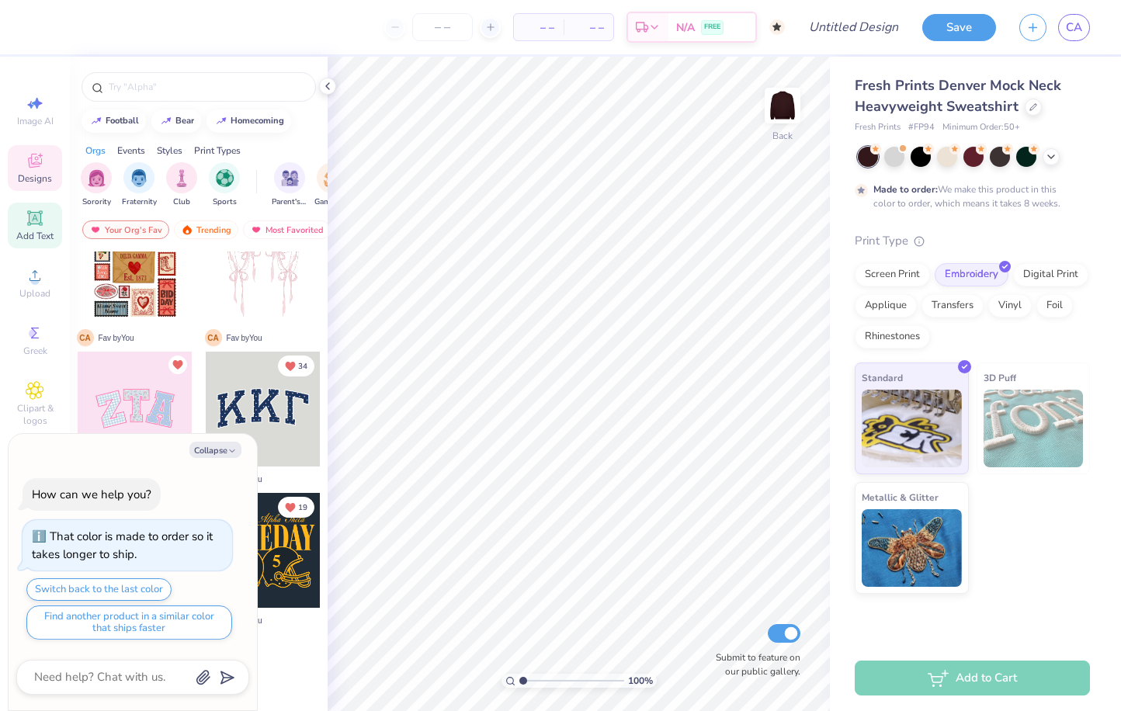 The height and width of the screenshot is (711, 1121). What do you see at coordinates (1074, 27) in the screenshot?
I see `span: CA` at bounding box center [1074, 27].